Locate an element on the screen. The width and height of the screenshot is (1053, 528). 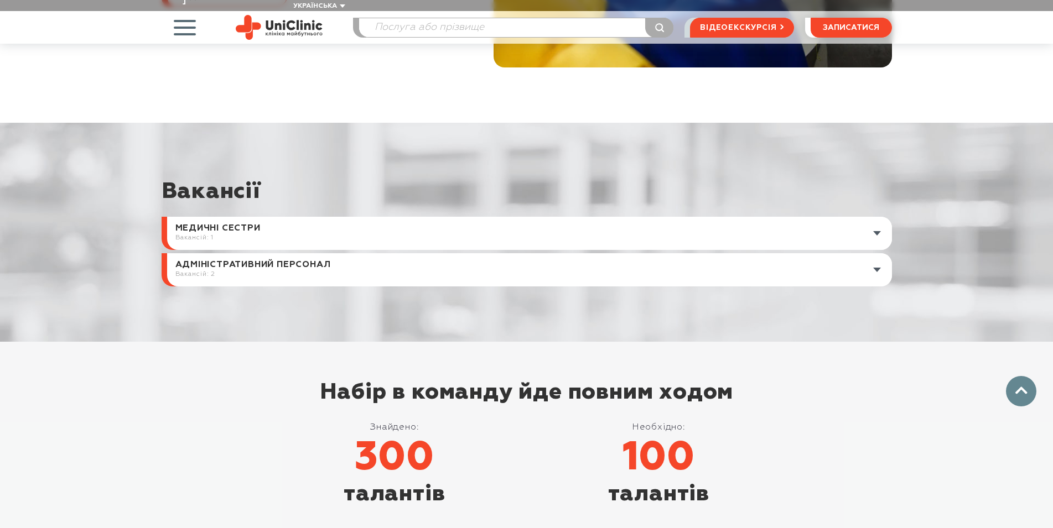
div: Необхідно: is located at coordinates (658, 428).